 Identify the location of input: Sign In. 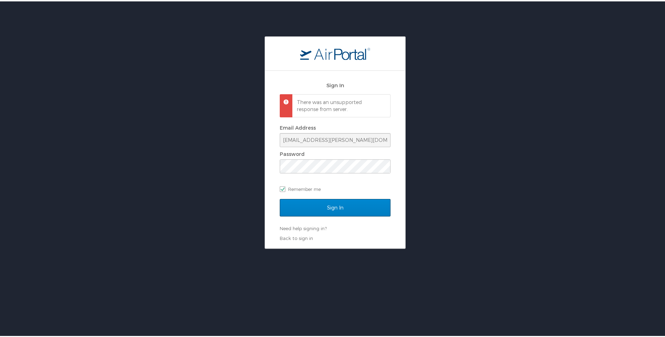
(335, 207).